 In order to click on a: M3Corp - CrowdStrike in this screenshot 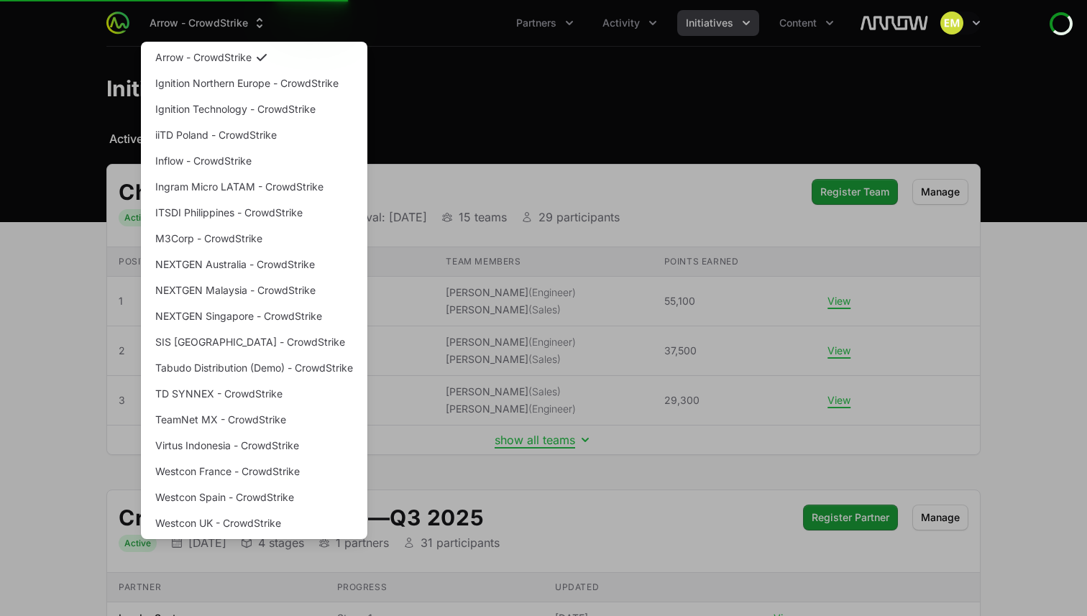, I will do `click(254, 239)`.